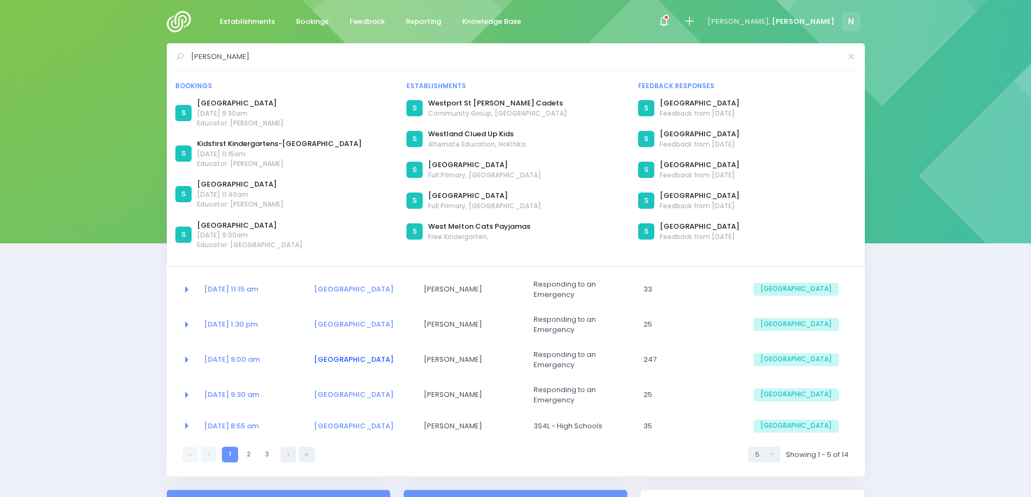 Image resolution: width=1031 pixels, height=497 pixels. What do you see at coordinates (361, 325) in the screenshot?
I see `td: <a href="https://app.stjis.org.nz/establishments/201199" class="font-weight-bold">Te Waka Unua Sc...` at bounding box center [361, 325].